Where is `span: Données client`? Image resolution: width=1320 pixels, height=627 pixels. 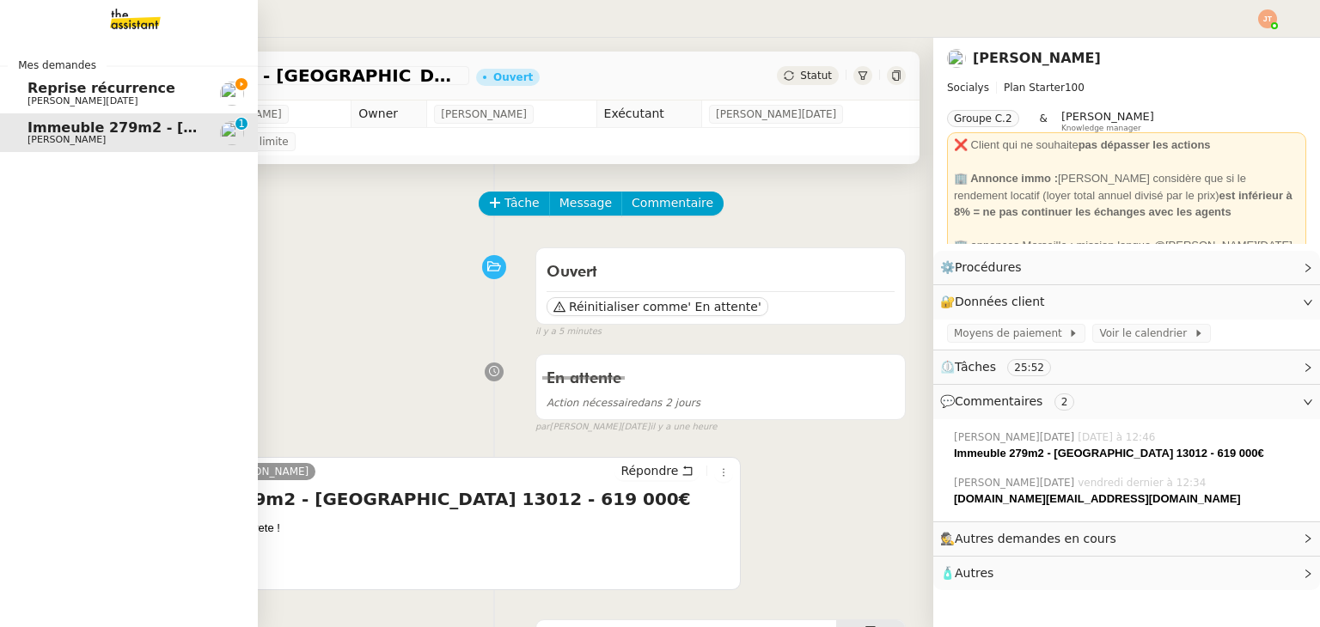
span: Données client is located at coordinates (999, 302).